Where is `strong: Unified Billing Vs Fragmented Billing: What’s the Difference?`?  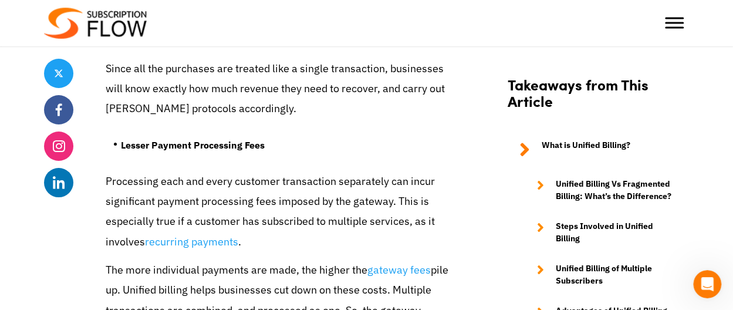
strong: Unified Billing Vs Fragmented Billing: What’s the Difference? is located at coordinates (617, 190).